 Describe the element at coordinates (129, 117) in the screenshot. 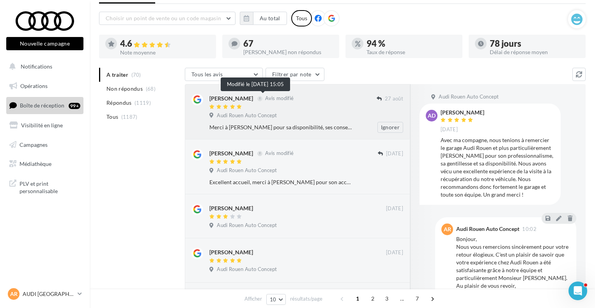

I see `span: (1187)` at that location.